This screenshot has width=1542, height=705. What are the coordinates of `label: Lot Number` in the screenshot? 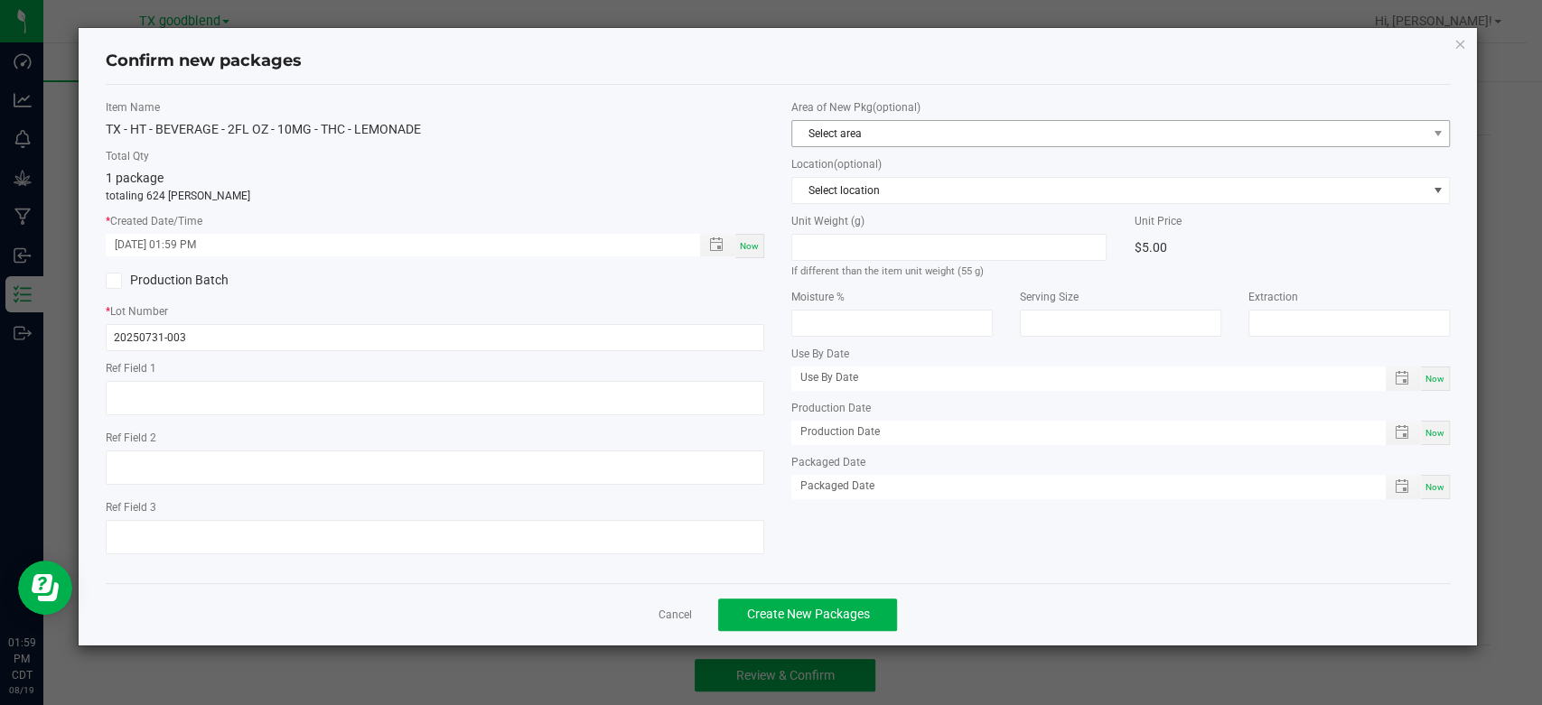 It's located at (434, 312).